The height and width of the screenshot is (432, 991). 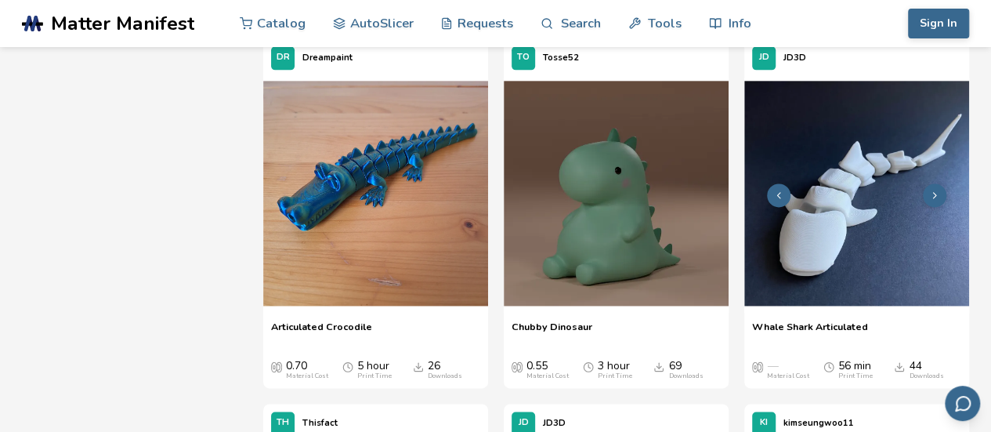 What do you see at coordinates (615, 370) in the screenshot?
I see `div: 3 hour` at bounding box center [615, 370].